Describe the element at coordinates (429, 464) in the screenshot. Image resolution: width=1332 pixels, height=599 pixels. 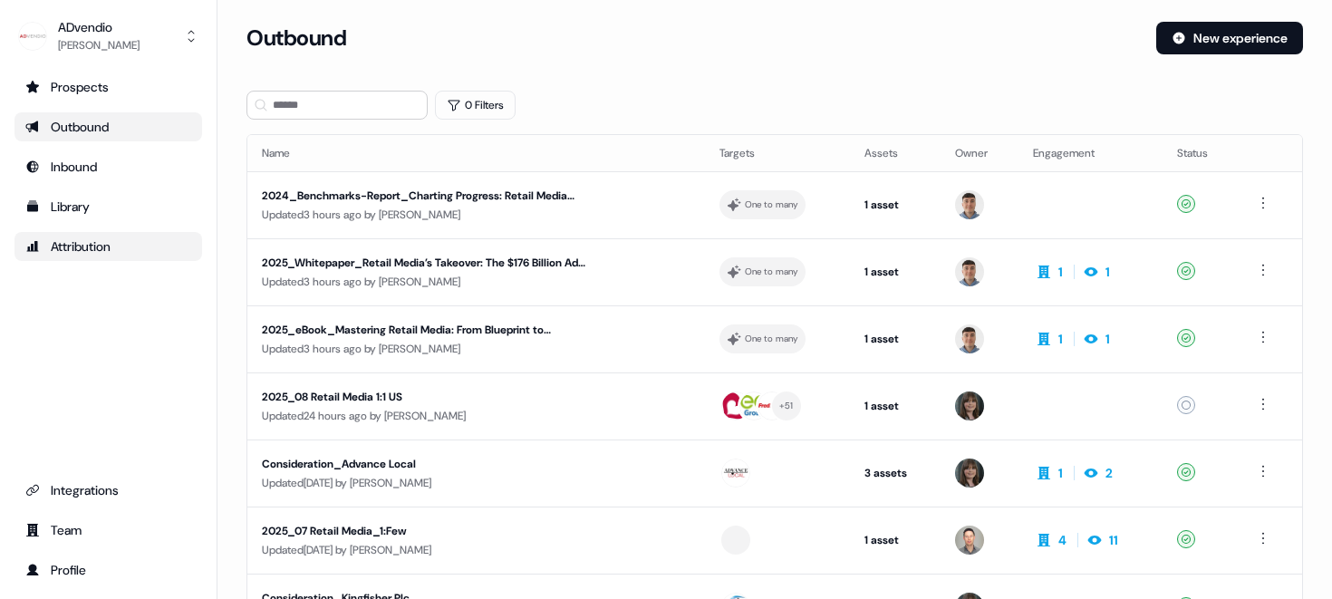
I see `div: Consideration_Advance Local` at that location.